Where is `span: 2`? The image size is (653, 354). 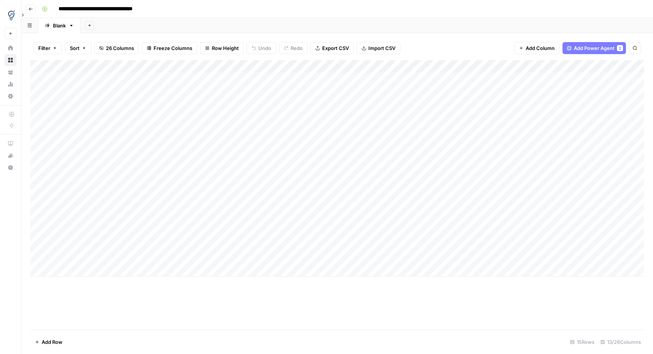 span: 2 is located at coordinates (620, 48).